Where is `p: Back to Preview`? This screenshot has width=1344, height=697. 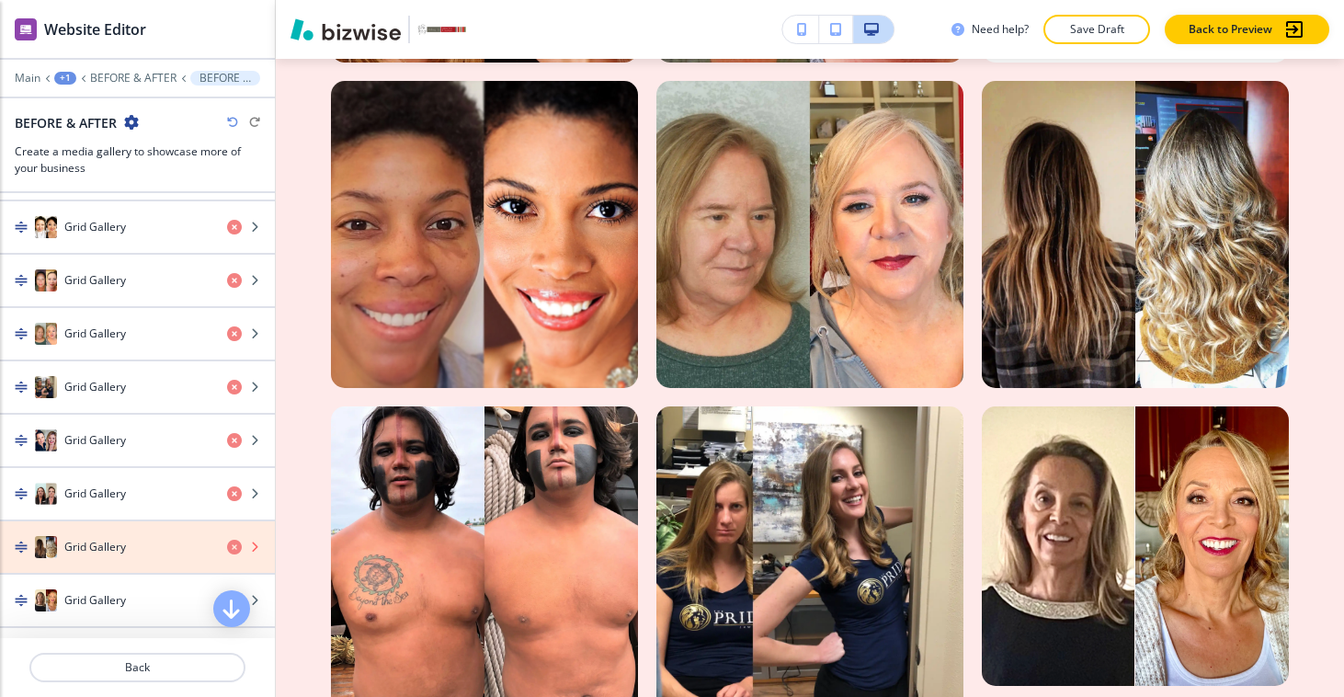 p: Back to Preview is located at coordinates (1230, 29).